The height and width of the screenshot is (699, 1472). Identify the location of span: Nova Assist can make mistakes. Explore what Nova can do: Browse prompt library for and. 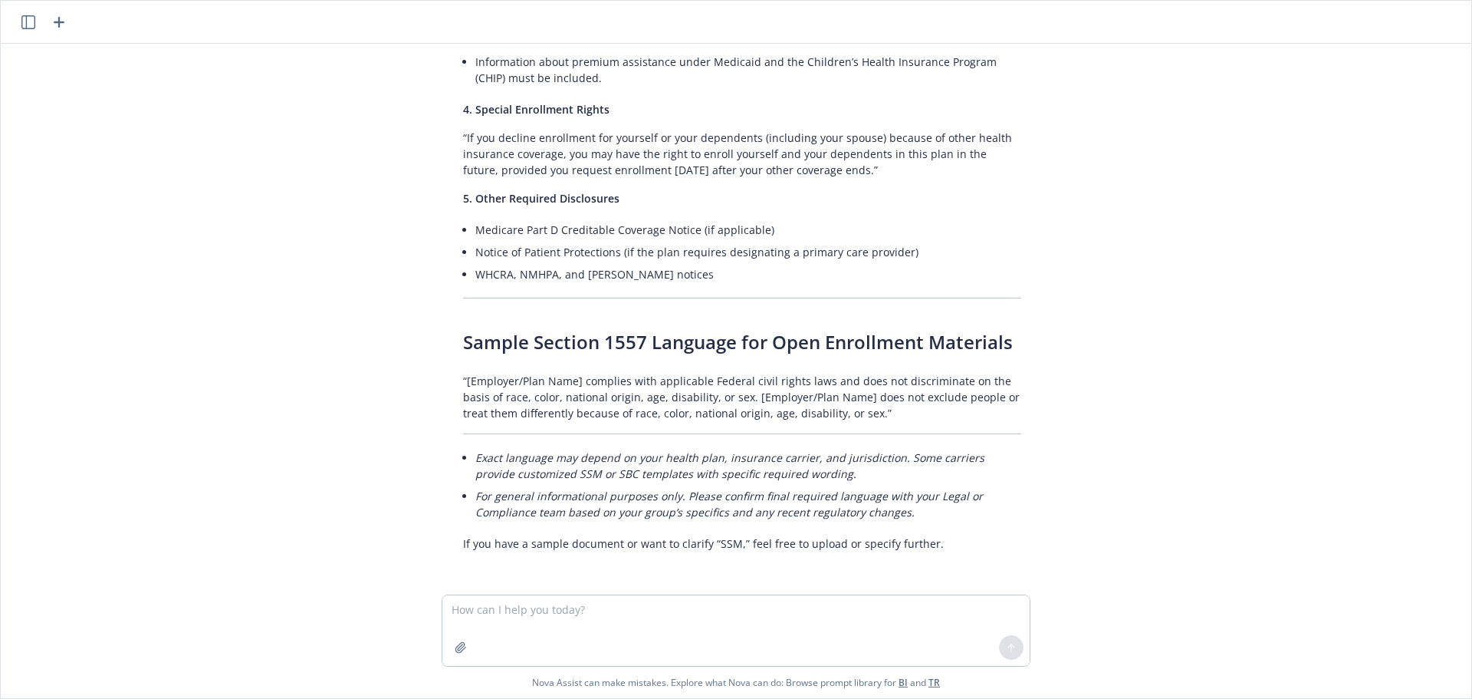
(736, 682).